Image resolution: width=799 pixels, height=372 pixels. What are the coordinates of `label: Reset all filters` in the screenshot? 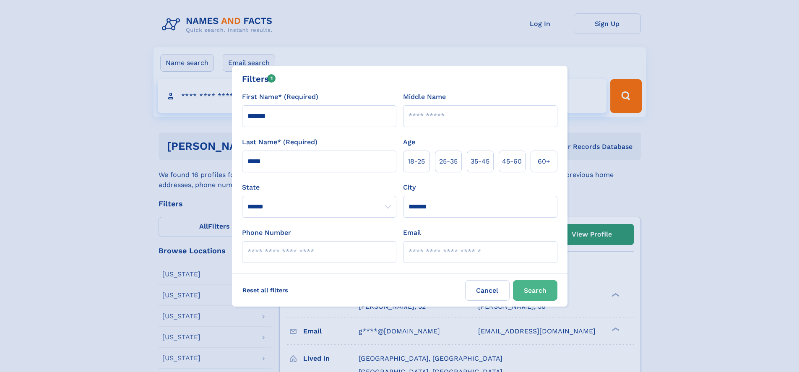 It's located at (265, 290).